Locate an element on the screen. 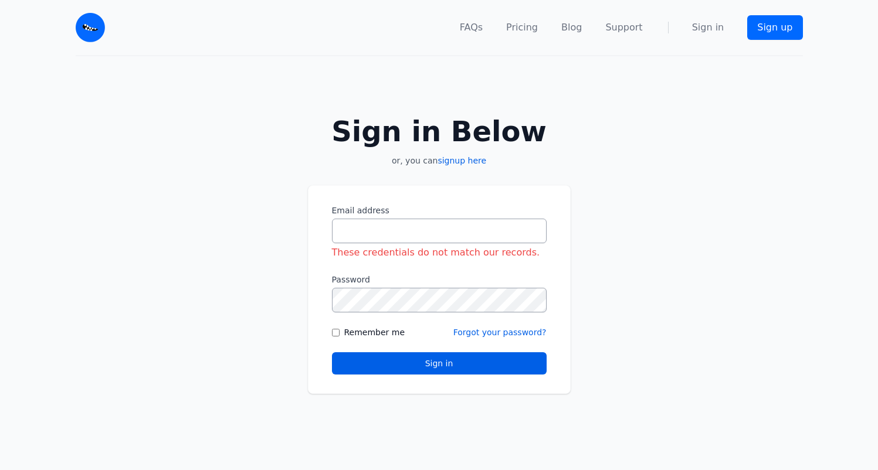 Image resolution: width=878 pixels, height=470 pixels. label: Password is located at coordinates (439, 280).